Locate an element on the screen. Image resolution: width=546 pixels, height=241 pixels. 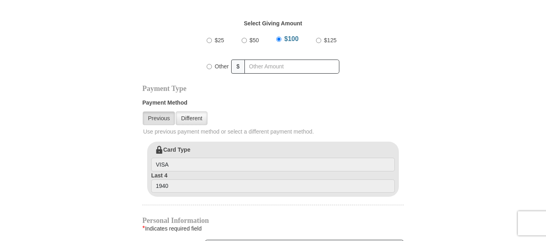
span: $50 is located at coordinates (254, 40).